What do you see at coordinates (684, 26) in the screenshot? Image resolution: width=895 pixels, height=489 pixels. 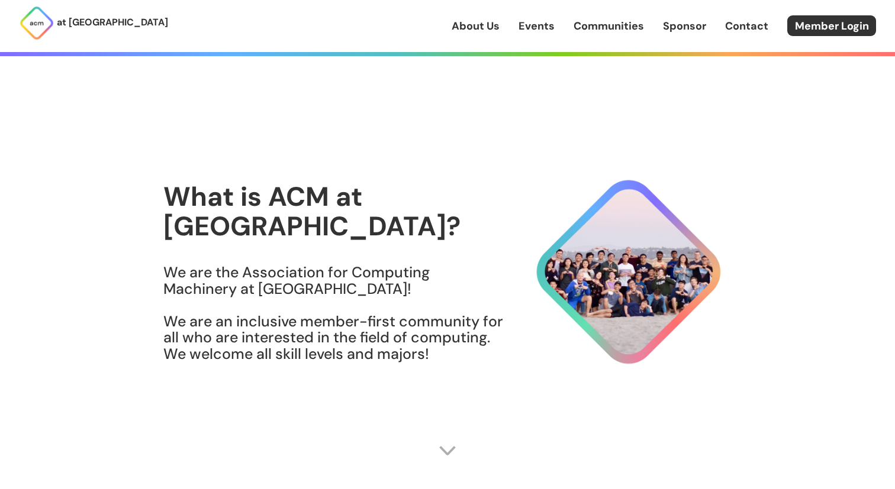 I see `a: Sponsor` at bounding box center [684, 26].